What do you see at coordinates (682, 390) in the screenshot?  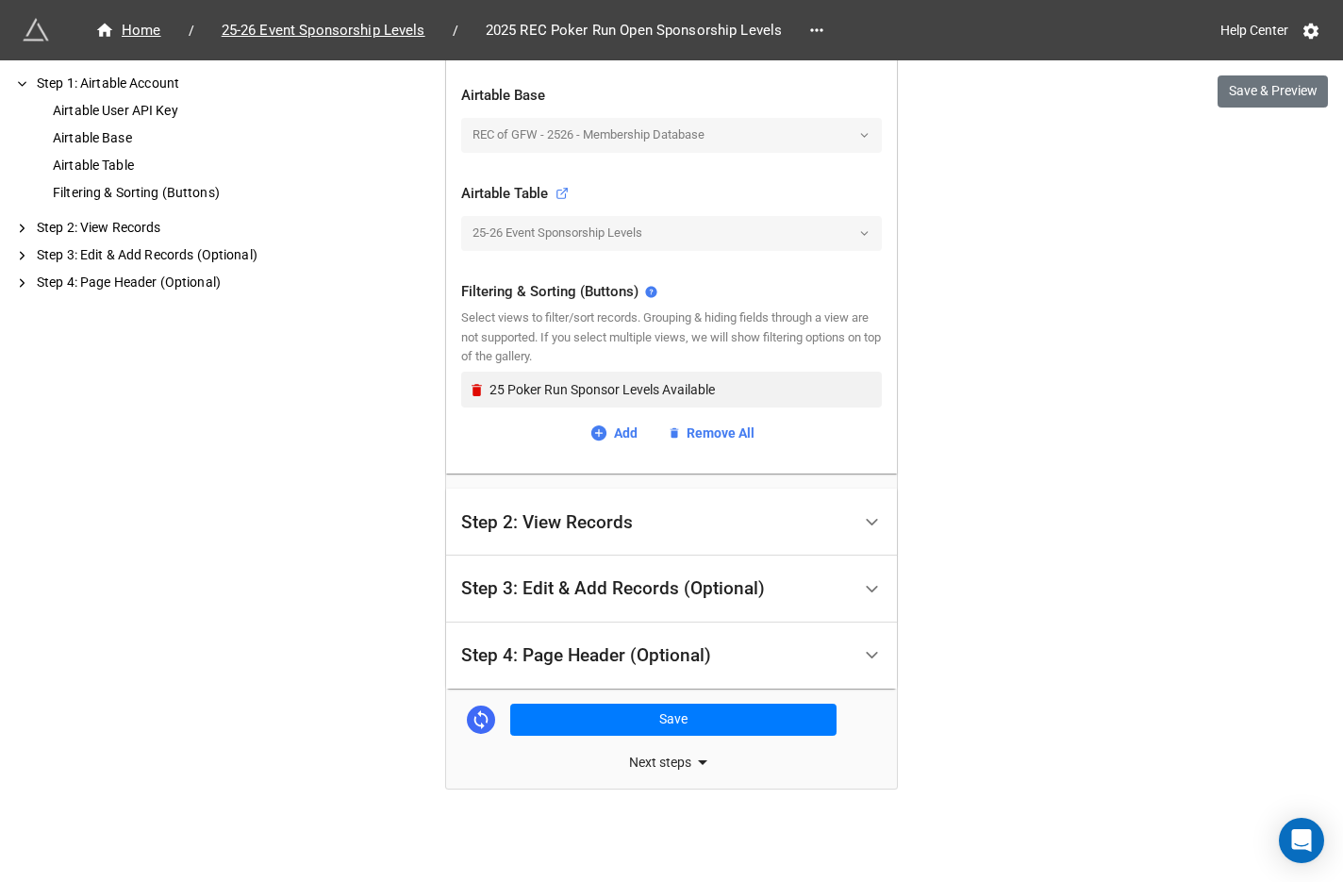 I see `div: 25 Poker Run Sponsor Levels Available` at bounding box center [682, 390].